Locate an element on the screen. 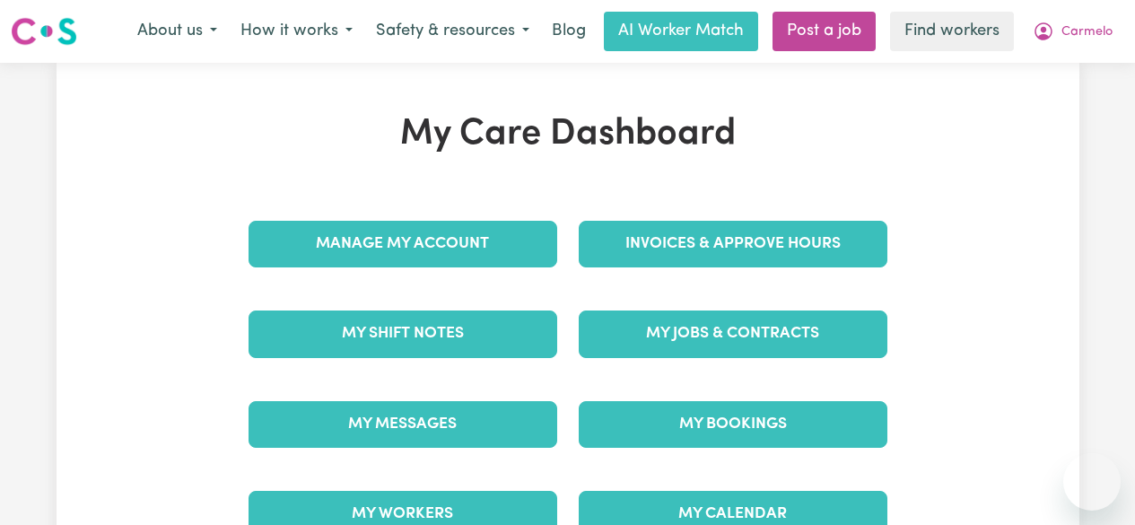  h1: My Care Dashboard is located at coordinates (568, 135).